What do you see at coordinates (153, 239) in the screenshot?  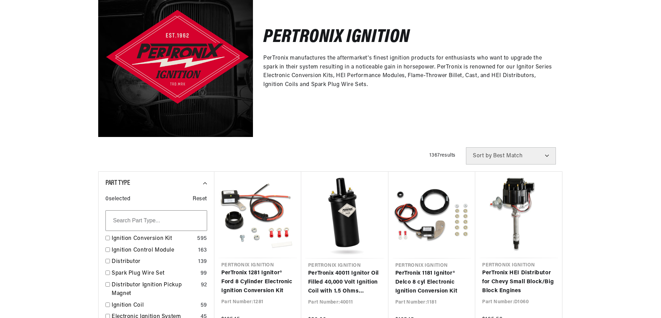 I see `a: Ignition Conversion Kit` at bounding box center [153, 239].